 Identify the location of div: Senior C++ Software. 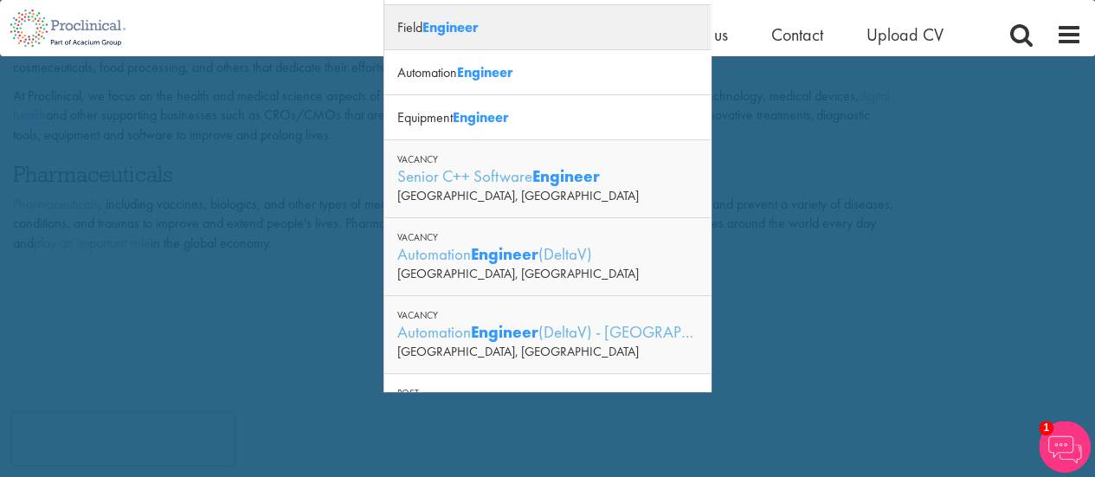
(547, 176).